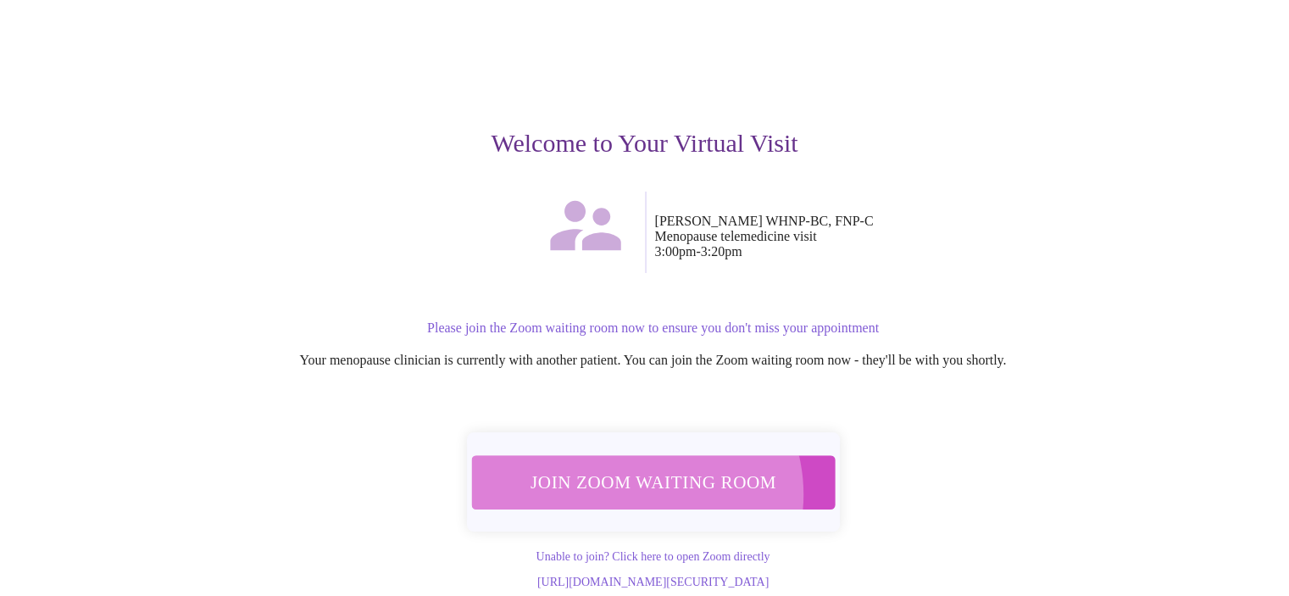 This screenshot has height=596, width=1289. What do you see at coordinates (653, 328) in the screenshot?
I see `p: Please join the Zoom waiting room now to ensure you don't miss your appointment` at bounding box center [653, 328].